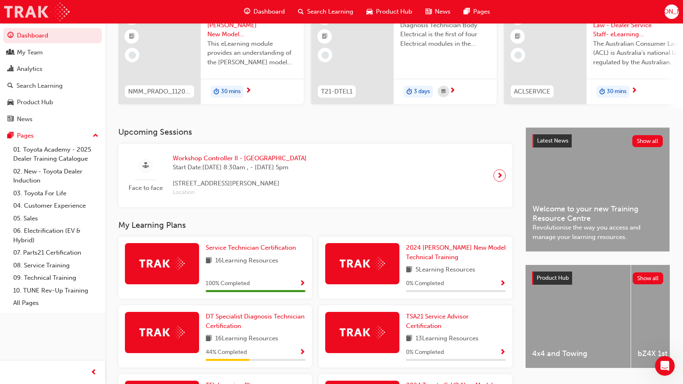  I want to click on span: Diagnosis Technician Body Electrical is the first of four Electrical modules in the Diagnosis Tec..., so click(445, 35).